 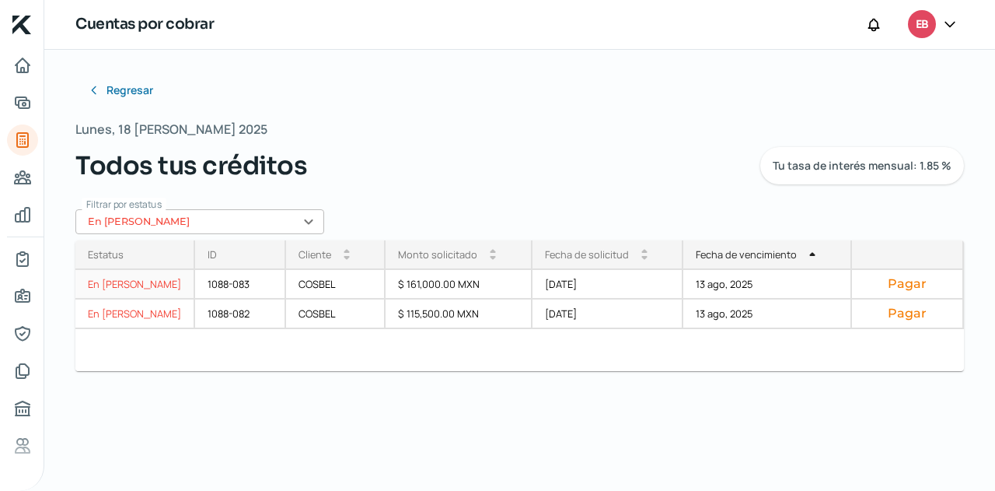 I want to click on a: Solicitar crédito, so click(x=23, y=103).